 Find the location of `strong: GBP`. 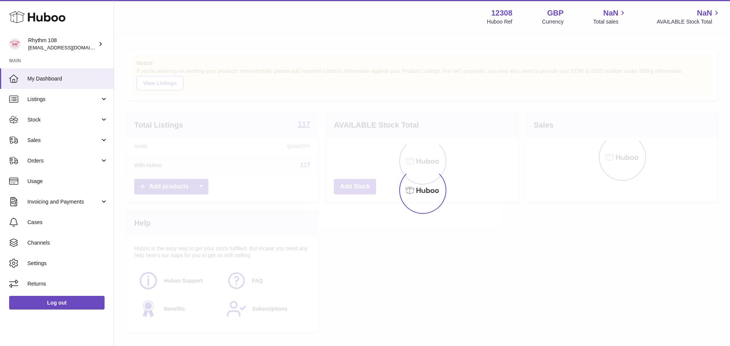

strong: GBP is located at coordinates (555, 13).